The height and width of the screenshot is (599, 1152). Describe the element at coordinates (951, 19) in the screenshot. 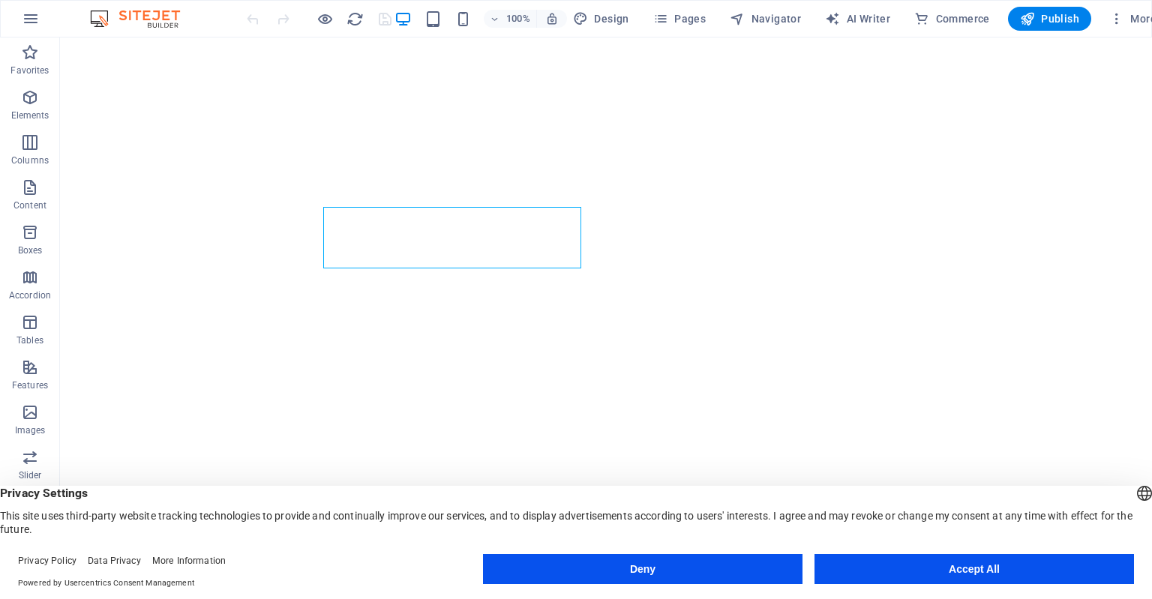

I see `button: Commerce` at that location.